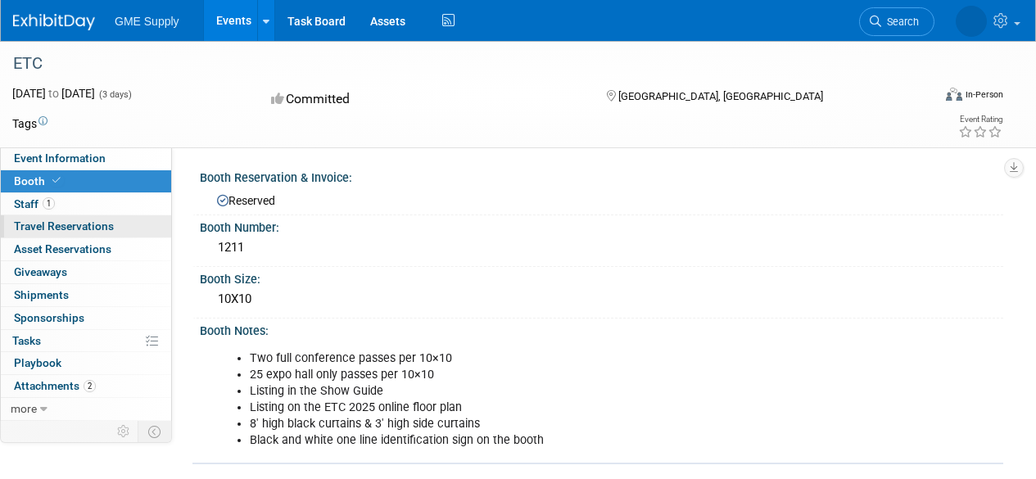 The width and height of the screenshot is (1036, 479). I want to click on a: Search, so click(896, 21).